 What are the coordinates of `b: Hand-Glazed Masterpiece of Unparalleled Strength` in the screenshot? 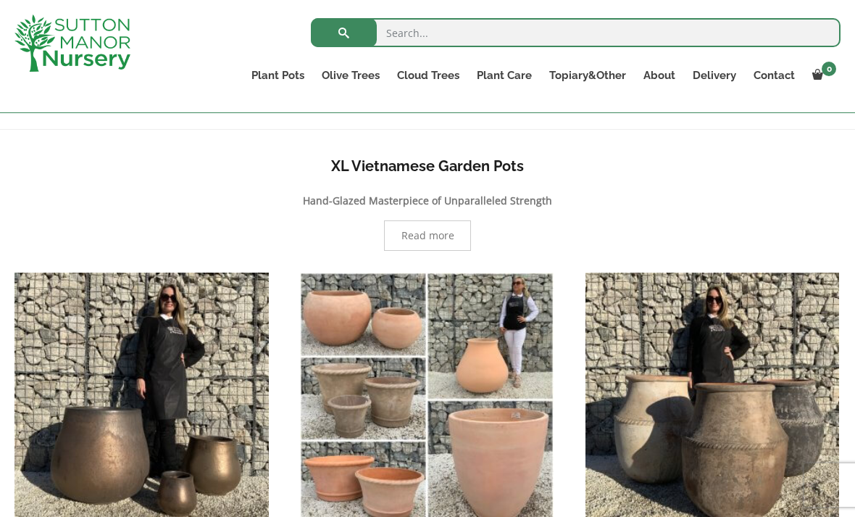 It's located at (428, 200).